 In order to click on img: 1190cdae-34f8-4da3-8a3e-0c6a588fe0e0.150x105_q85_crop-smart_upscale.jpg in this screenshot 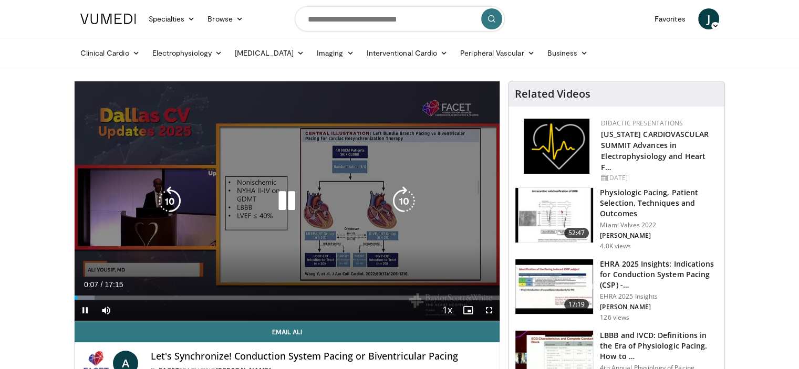, I will do `click(554, 287)`.